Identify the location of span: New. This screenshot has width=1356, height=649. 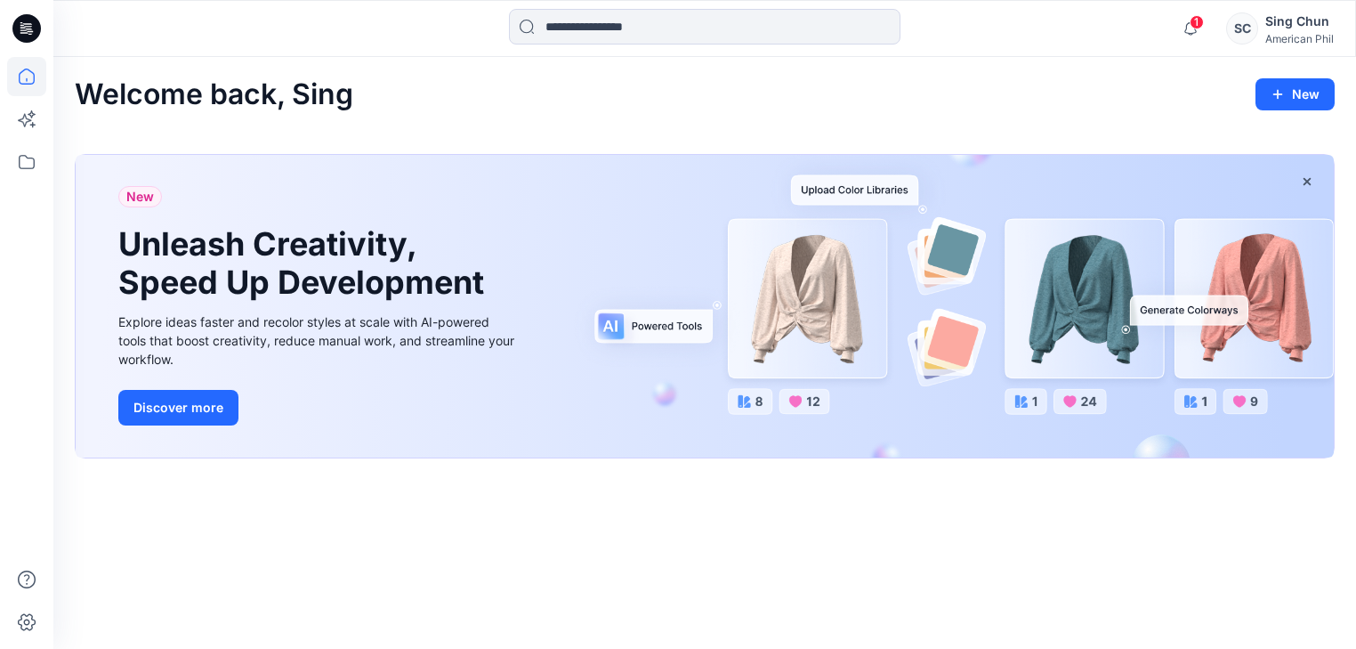
(140, 197).